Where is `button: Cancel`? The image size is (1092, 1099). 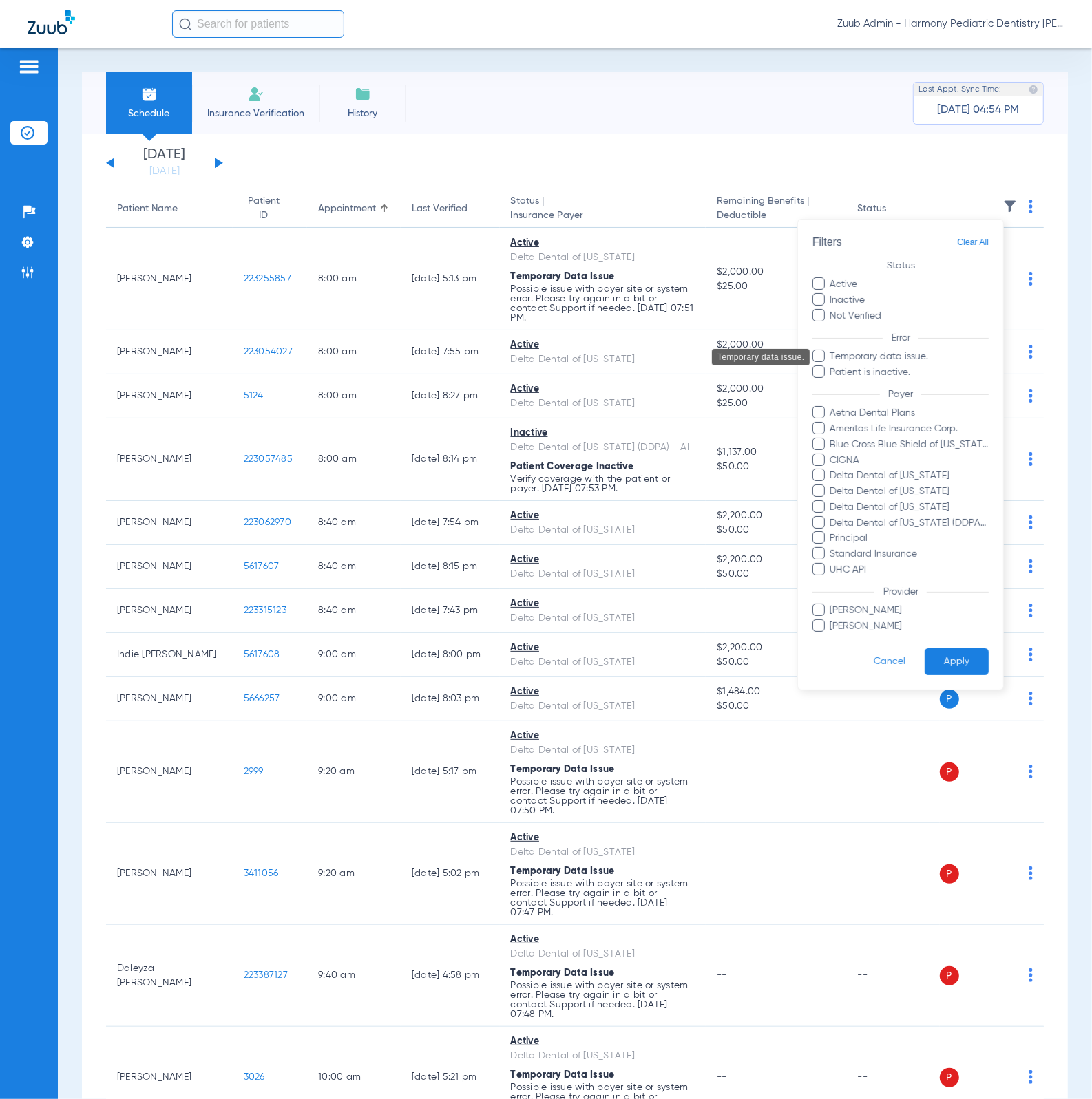 button: Cancel is located at coordinates (889, 661).